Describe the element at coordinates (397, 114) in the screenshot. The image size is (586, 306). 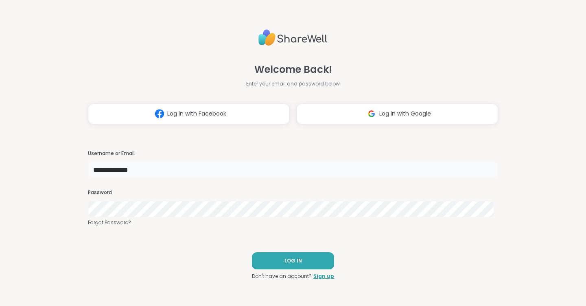
I see `button: Log in with Google` at that location.